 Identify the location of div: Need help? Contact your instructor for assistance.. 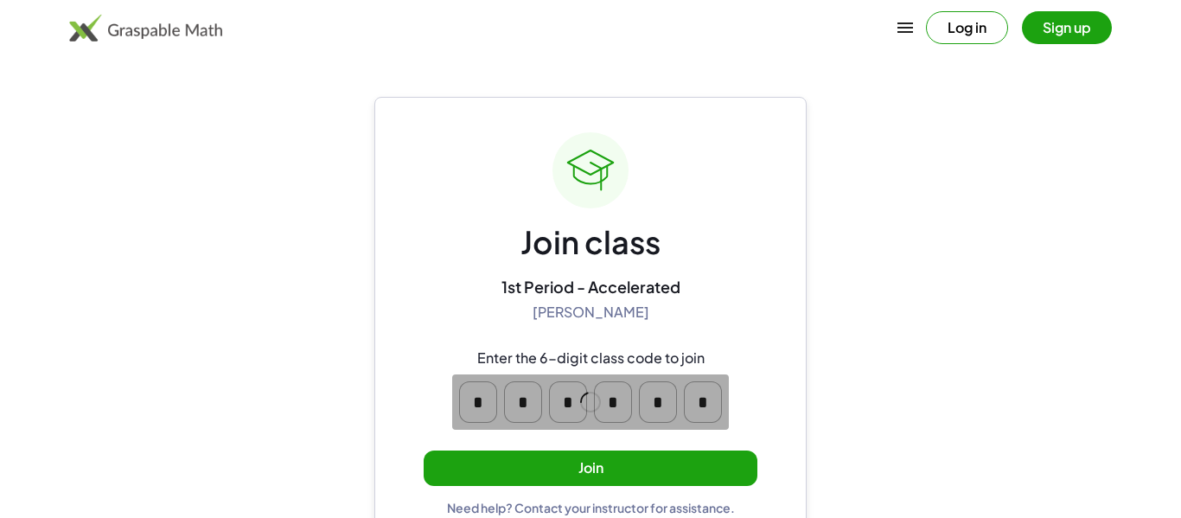
(590, 507).